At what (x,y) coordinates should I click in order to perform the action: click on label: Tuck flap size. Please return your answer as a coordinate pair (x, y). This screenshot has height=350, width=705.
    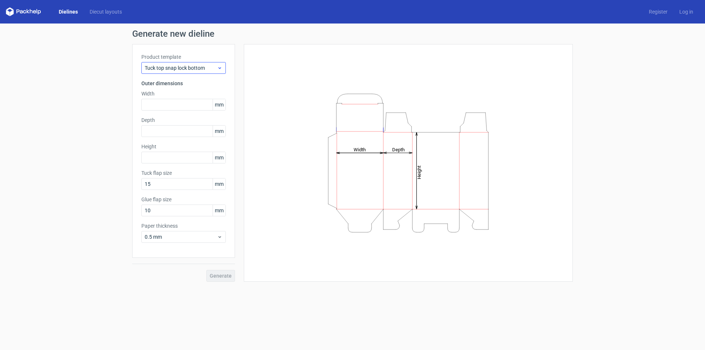
    Looking at the image, I should click on (184, 173).